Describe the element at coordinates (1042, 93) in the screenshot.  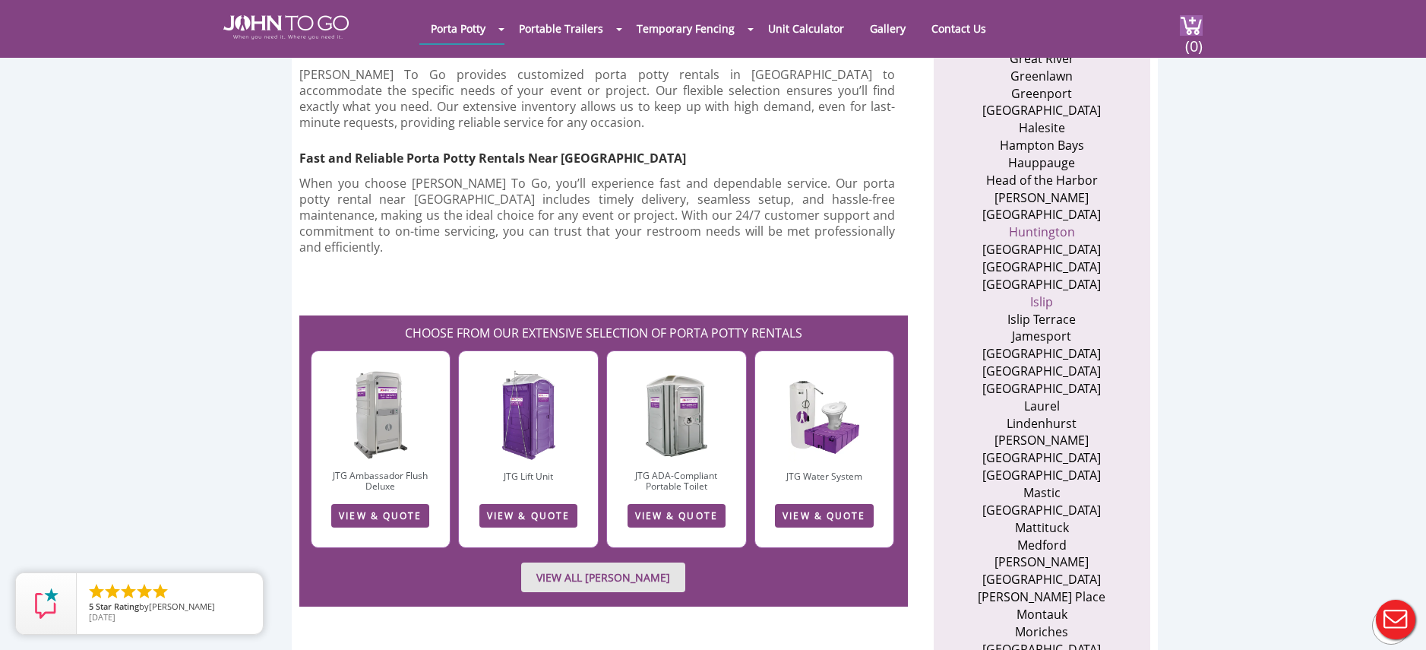
I see `li: Greenport` at that location.